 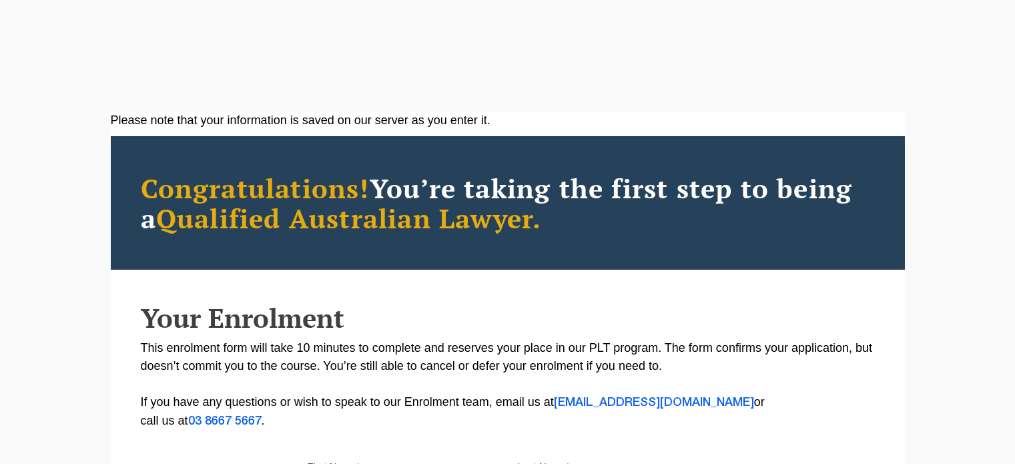 I want to click on a: 03 8667 5667, so click(x=225, y=421).